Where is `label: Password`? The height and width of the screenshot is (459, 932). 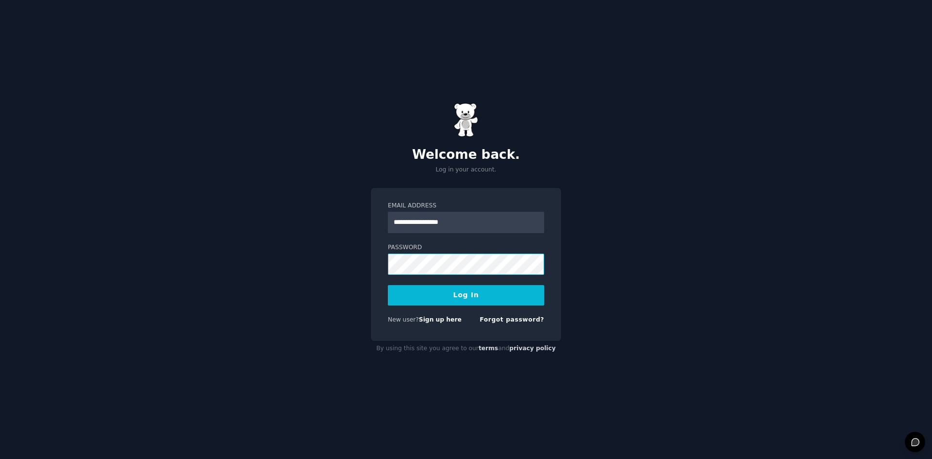
label: Password is located at coordinates (466, 247).